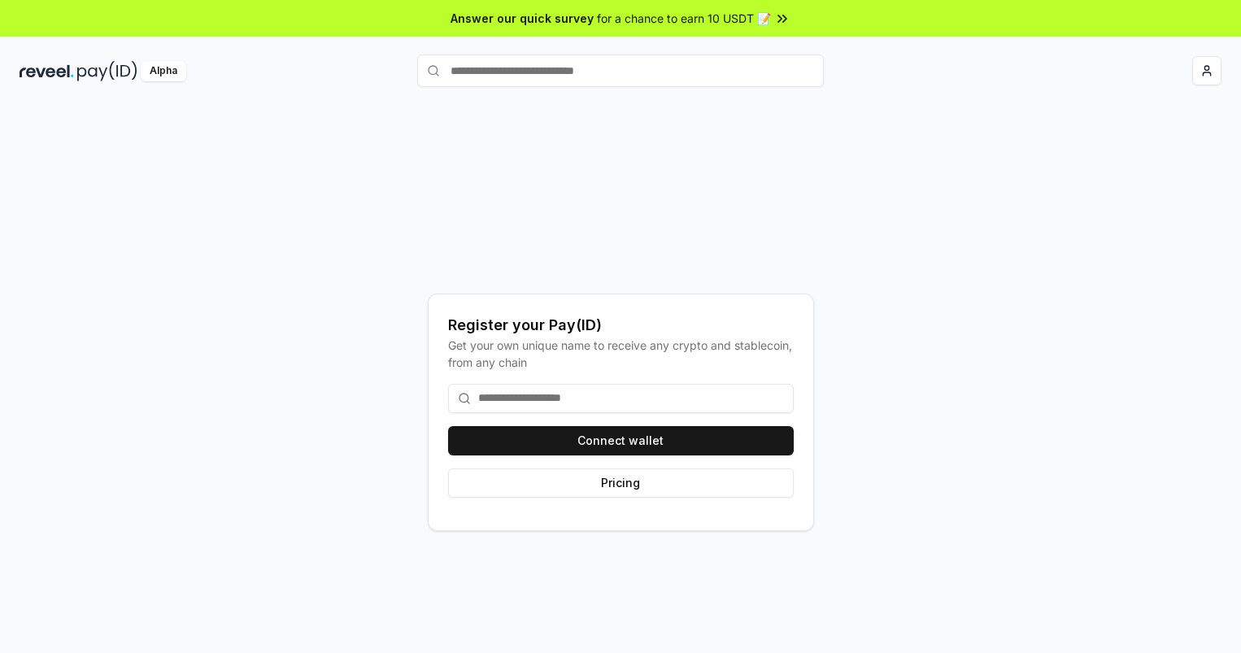  Describe the element at coordinates (522, 18) in the screenshot. I see `span: Answer our quick survey` at that location.